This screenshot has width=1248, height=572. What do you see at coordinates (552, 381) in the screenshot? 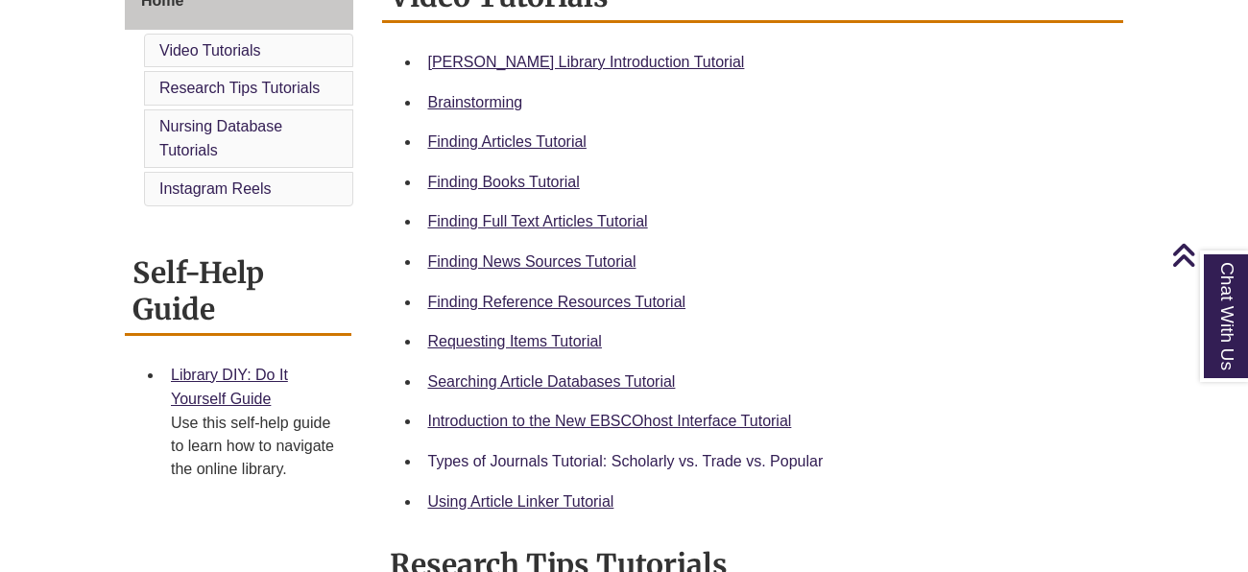
I see `a: Searching Article Databases Tutorial` at bounding box center [552, 381].